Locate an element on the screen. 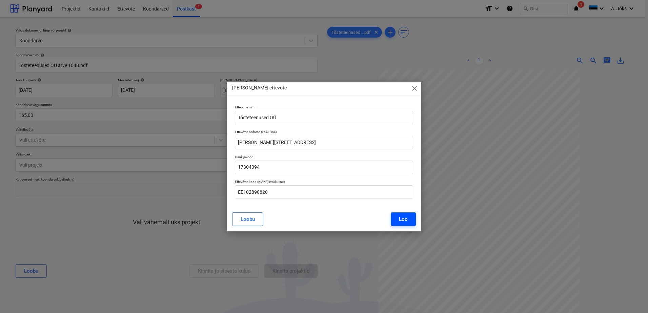  button: Loo is located at coordinates (403, 219).